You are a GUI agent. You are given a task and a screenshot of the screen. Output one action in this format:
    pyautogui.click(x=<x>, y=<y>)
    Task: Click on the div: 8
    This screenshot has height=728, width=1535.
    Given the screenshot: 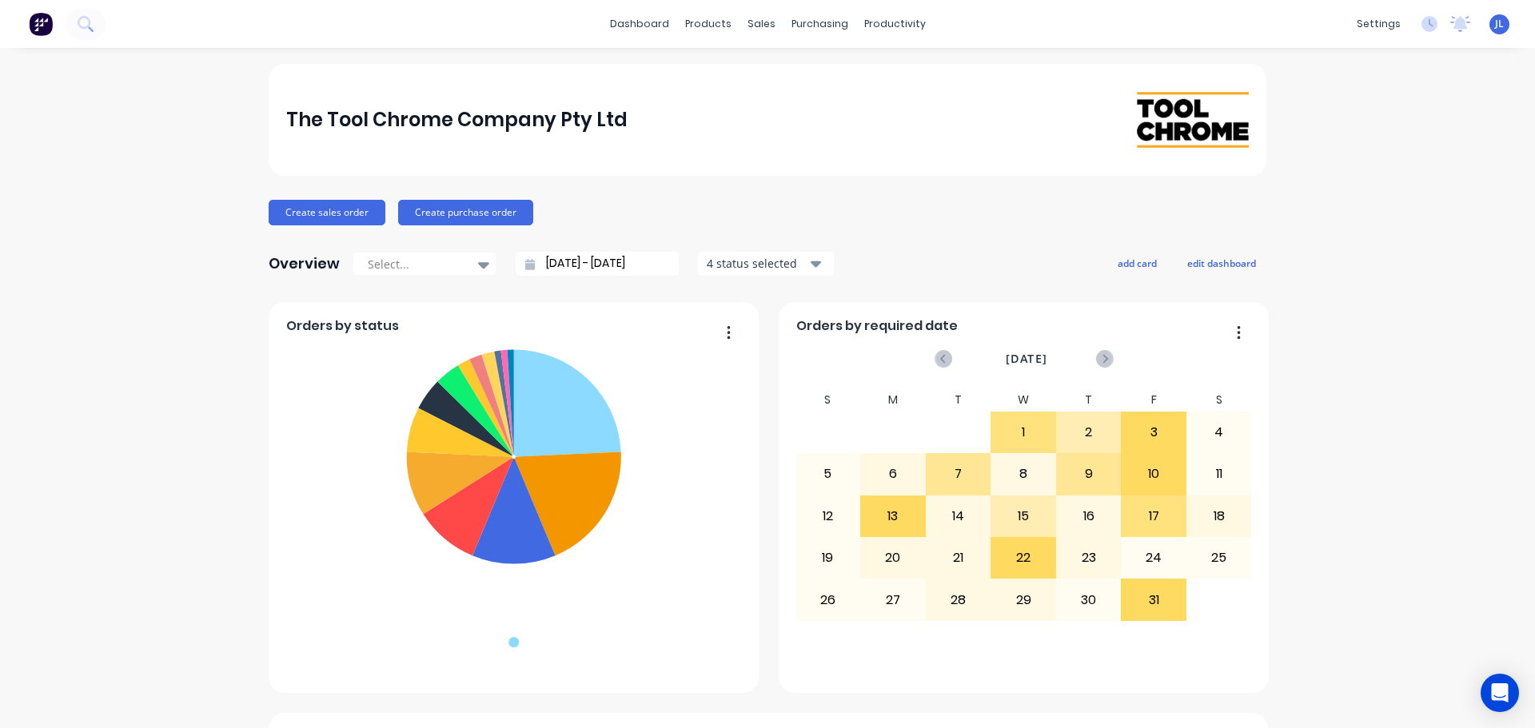 What is the action you would take?
    pyautogui.click(x=1023, y=474)
    